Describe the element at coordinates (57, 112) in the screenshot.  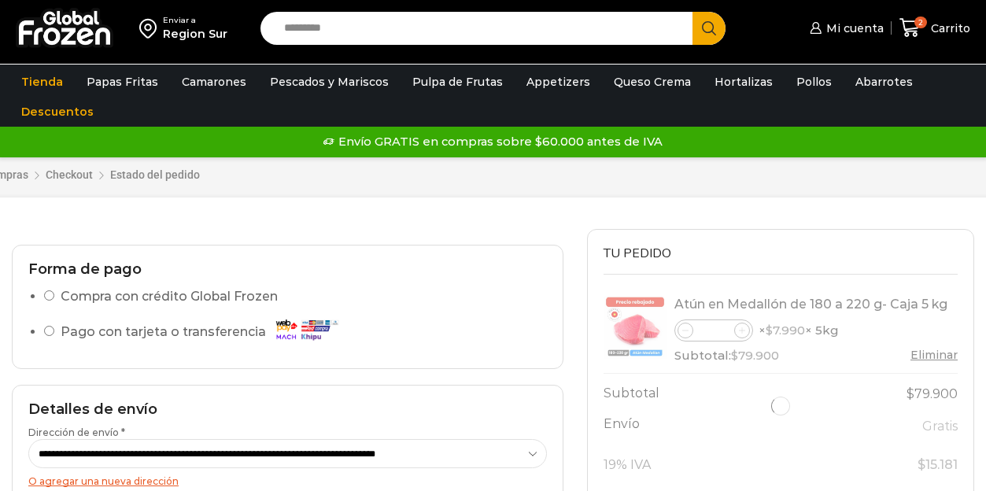
I see `a: Descuentos` at that location.